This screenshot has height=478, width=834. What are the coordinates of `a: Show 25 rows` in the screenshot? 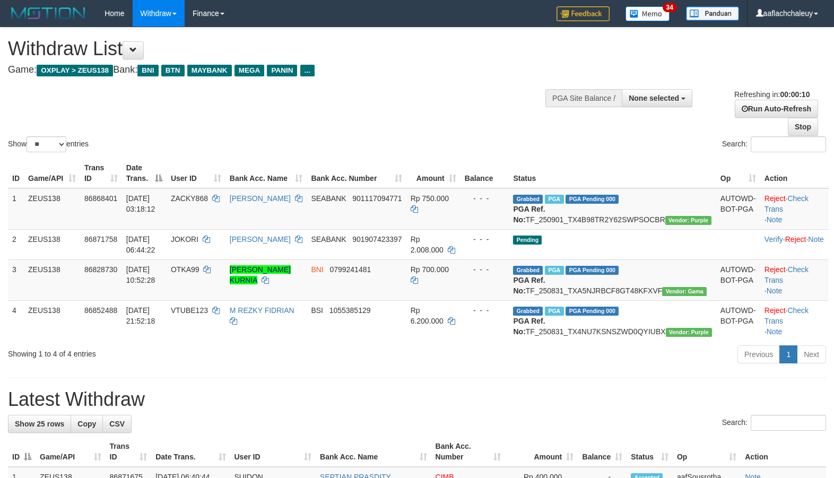 It's located at (39, 424).